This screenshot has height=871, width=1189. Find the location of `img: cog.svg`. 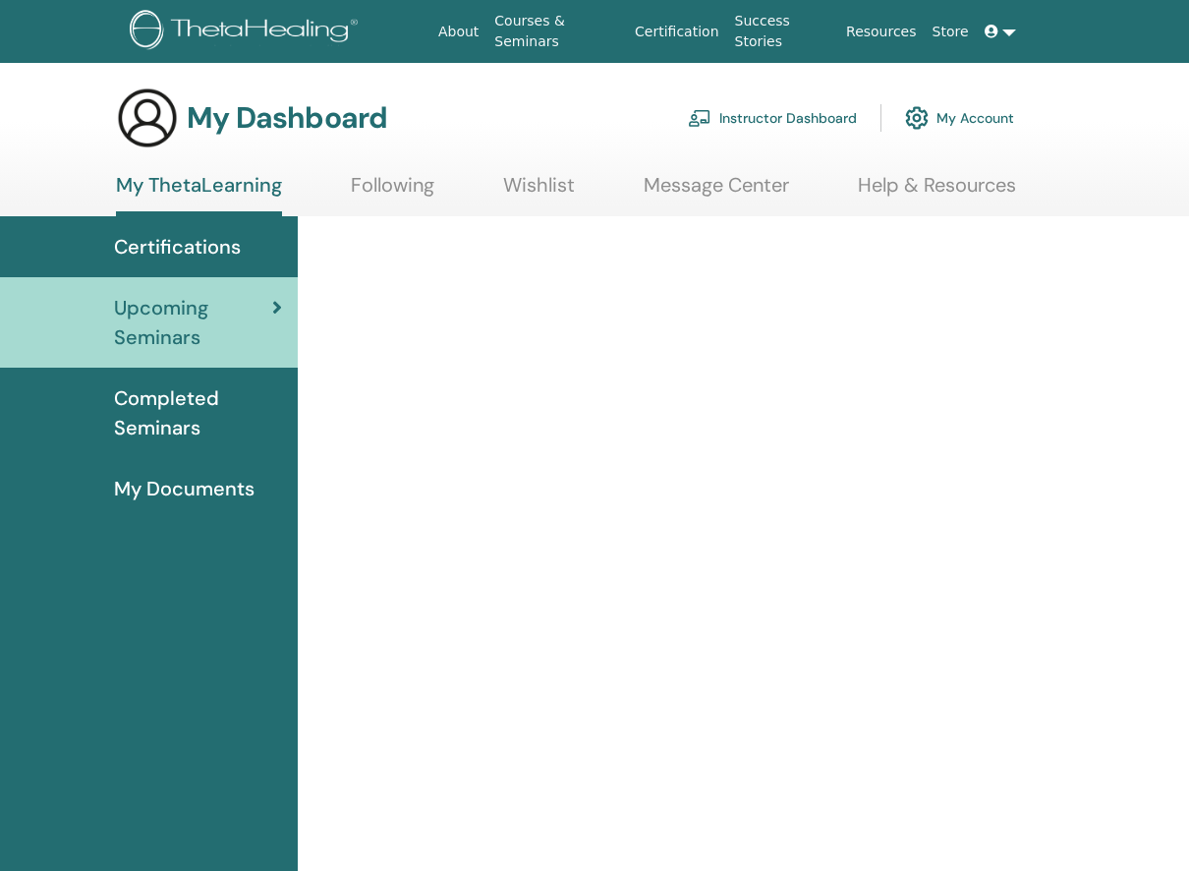

img: cog.svg is located at coordinates (917, 118).